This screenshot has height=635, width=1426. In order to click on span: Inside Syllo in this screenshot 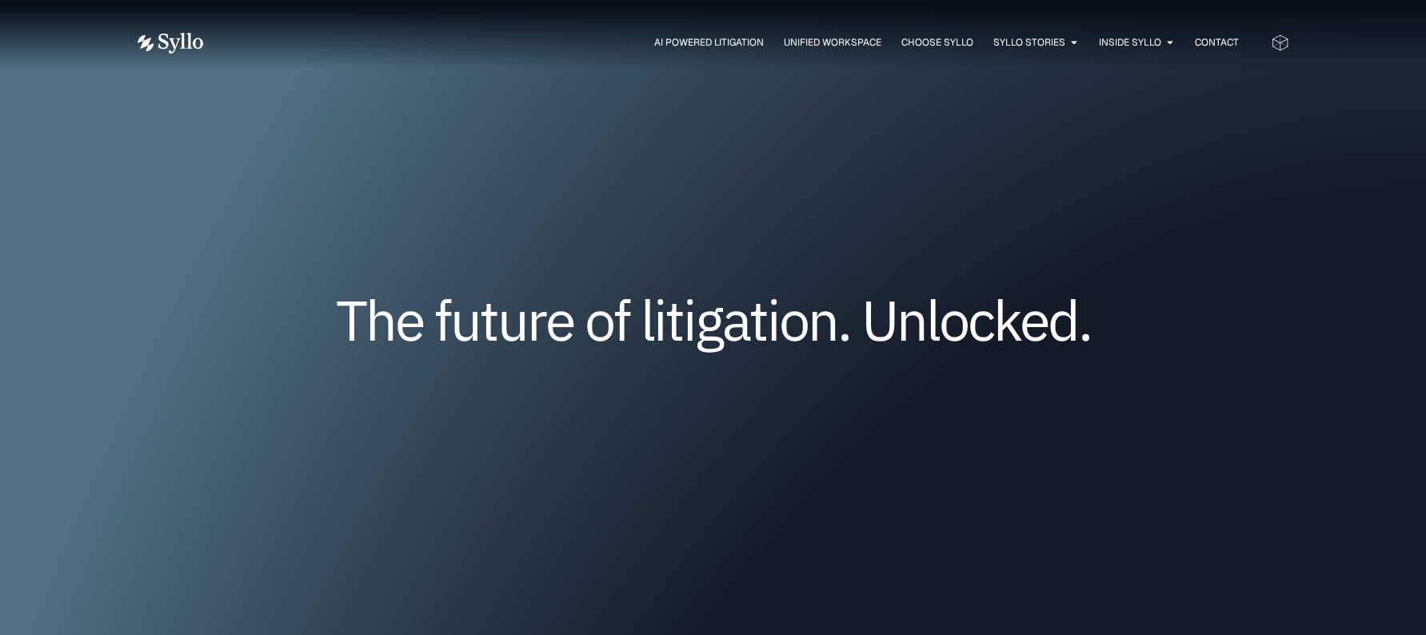, I will do `click(1130, 42)`.